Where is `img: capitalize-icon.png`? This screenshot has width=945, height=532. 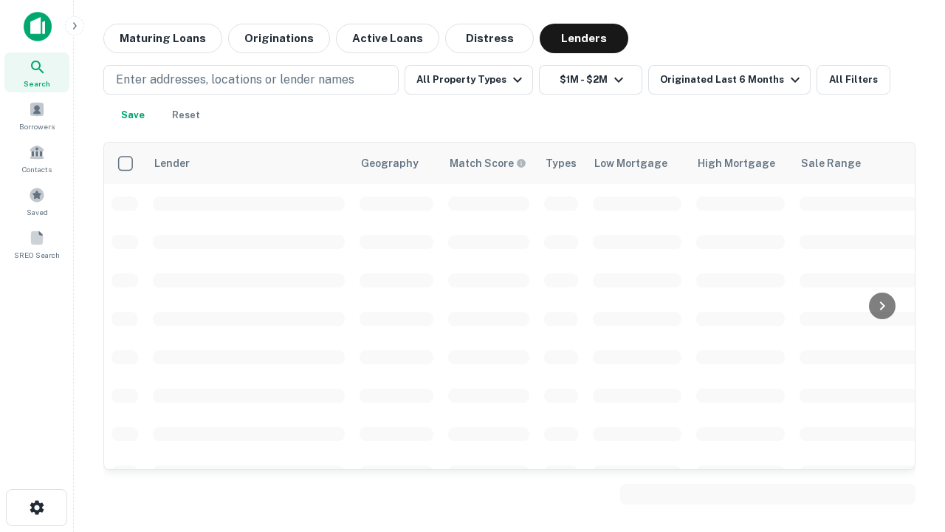
img: capitalize-icon.png is located at coordinates (38, 27).